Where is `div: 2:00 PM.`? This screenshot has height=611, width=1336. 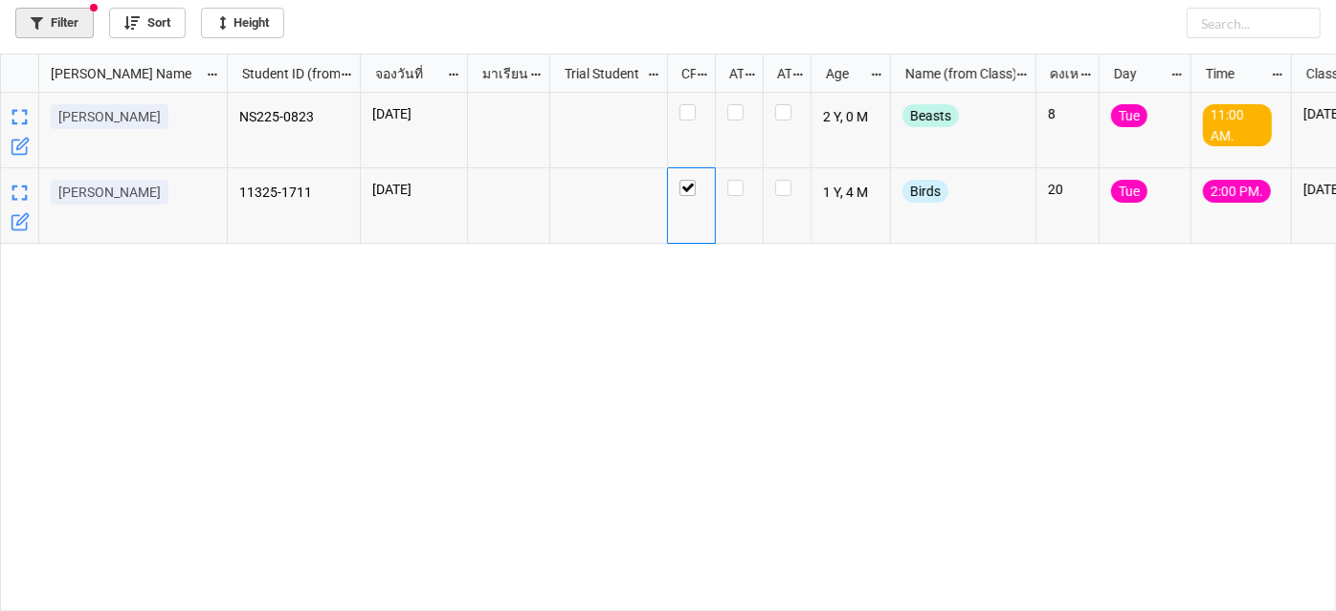 div: 2:00 PM. is located at coordinates (1236, 191).